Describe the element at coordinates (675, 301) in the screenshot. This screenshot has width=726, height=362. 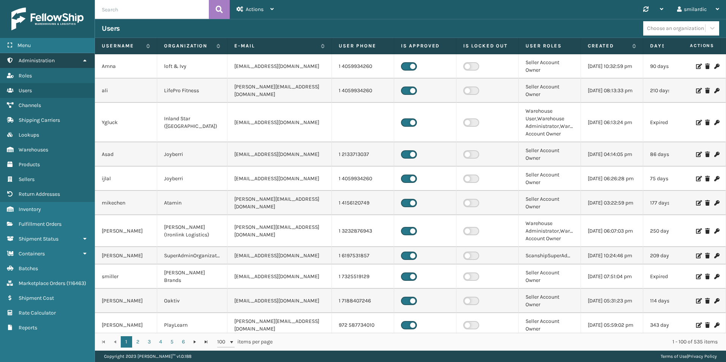
I see `td: 114 days` at that location.